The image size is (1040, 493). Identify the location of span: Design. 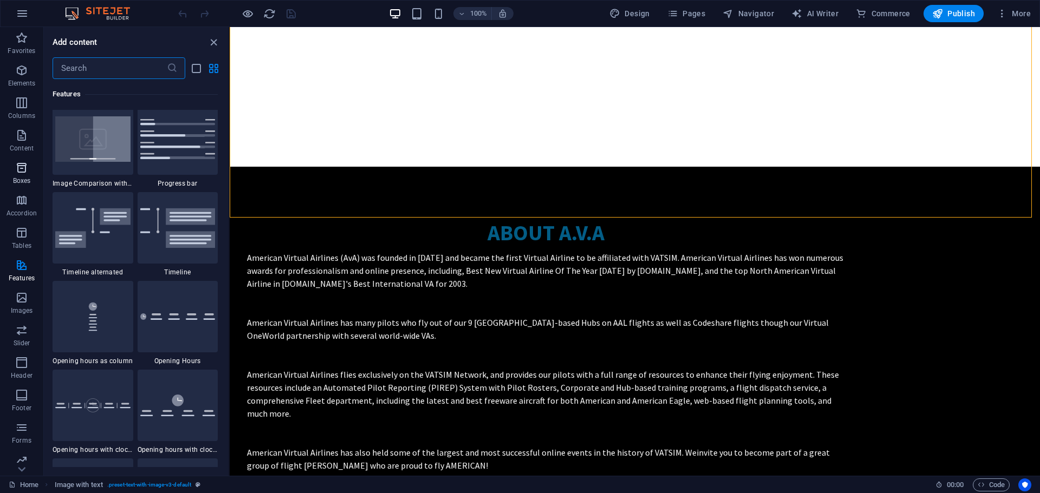
(629, 14).